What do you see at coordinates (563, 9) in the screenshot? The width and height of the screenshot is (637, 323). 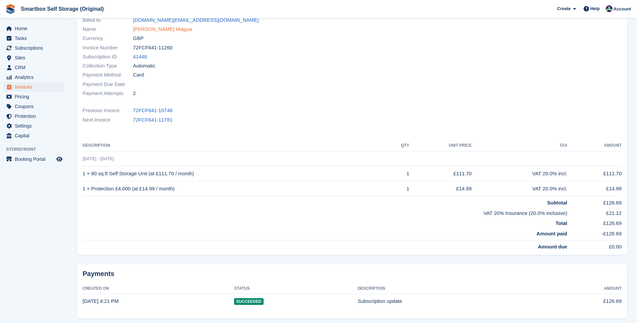 I see `span: Create` at bounding box center [563, 9].